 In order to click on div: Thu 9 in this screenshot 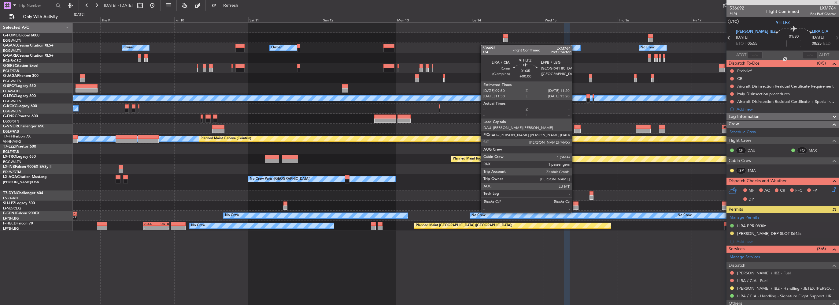, I will do `click(137, 20)`.